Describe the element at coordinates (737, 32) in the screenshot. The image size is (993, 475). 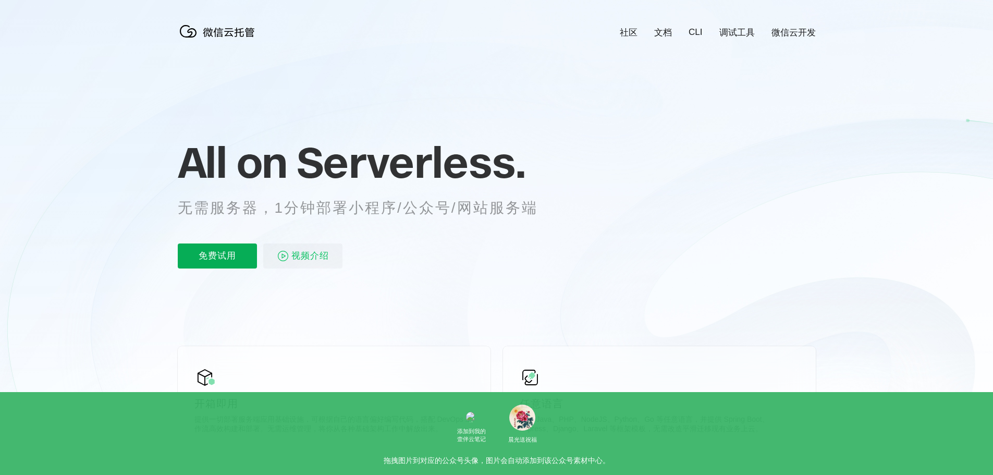
I see `a: 调试工具` at that location.